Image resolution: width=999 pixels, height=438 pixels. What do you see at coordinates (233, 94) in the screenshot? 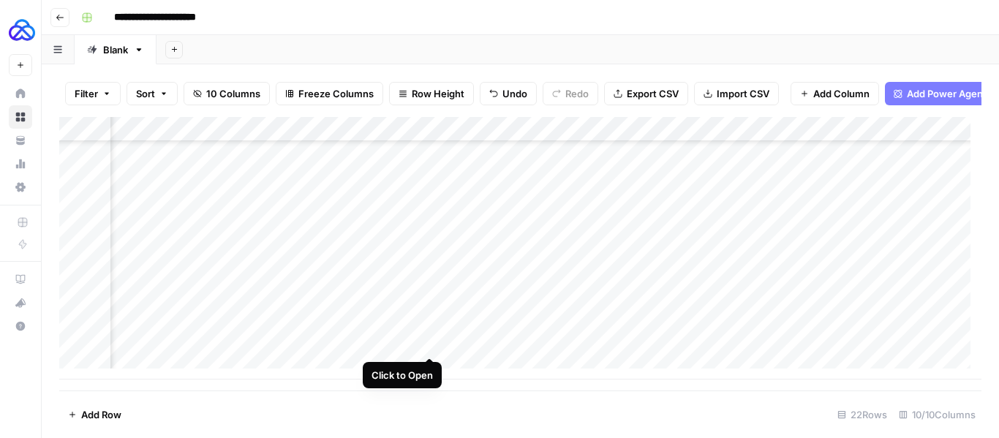
I see `span: 10 Columns` at bounding box center [233, 94].